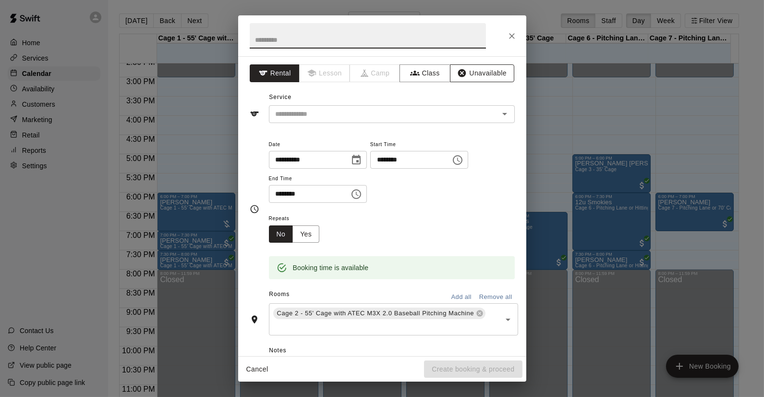 The height and width of the screenshot is (397, 764). Describe the element at coordinates (306, 234) in the screenshot. I see `button: Yes` at that location.